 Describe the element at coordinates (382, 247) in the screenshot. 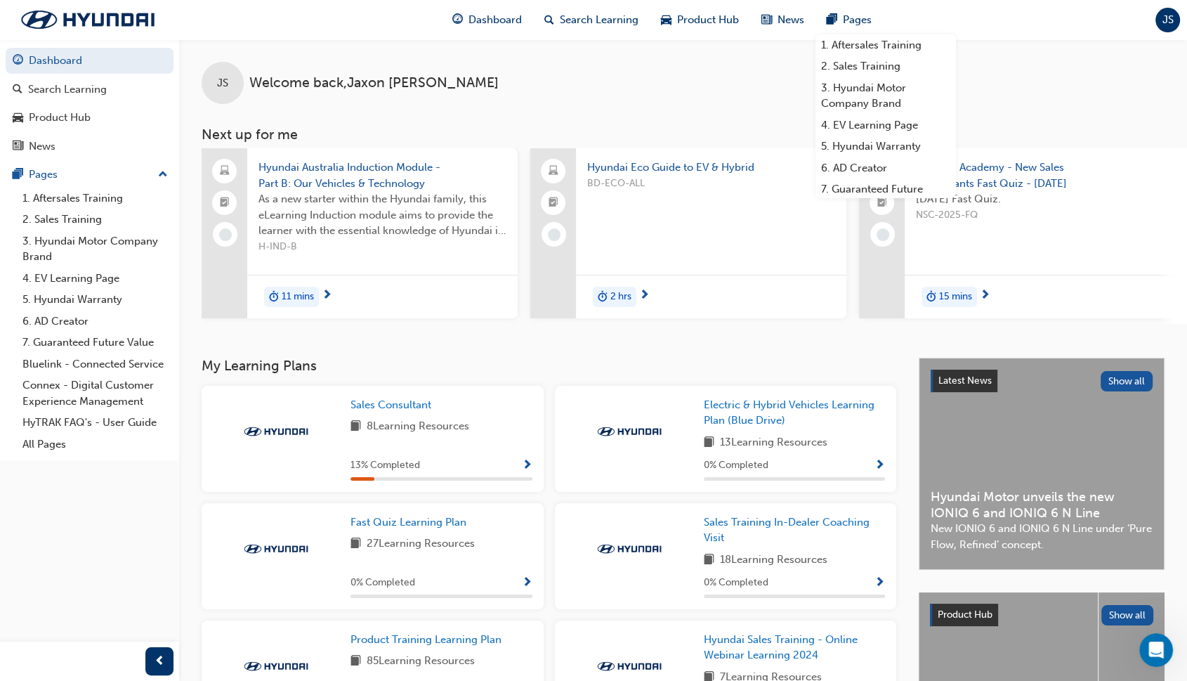

I see `span: H-IND-B` at that location.